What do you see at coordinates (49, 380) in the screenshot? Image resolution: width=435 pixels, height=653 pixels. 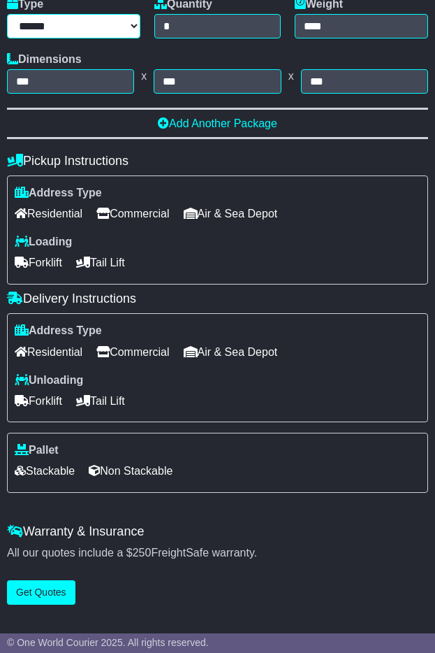 I see `label: Unloading` at bounding box center [49, 380].